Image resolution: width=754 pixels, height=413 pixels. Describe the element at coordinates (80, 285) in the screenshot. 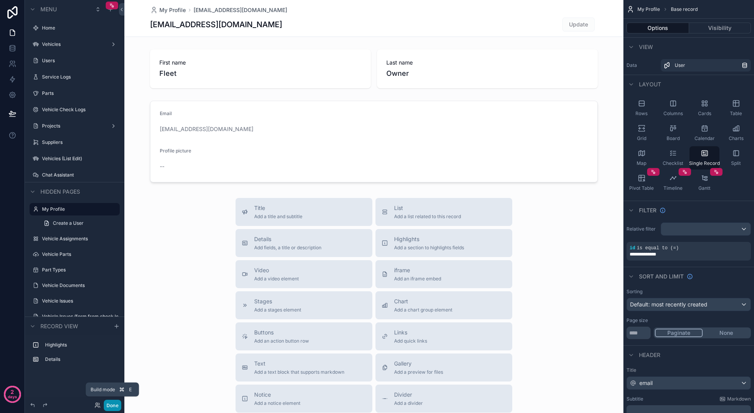

I see `label: Vehicle Documents` at that location.